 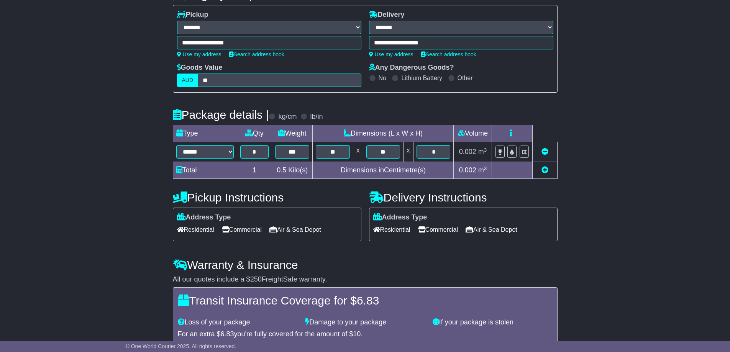 What do you see at coordinates (465, 78) in the screenshot?
I see `label: Other` at bounding box center [465, 78].